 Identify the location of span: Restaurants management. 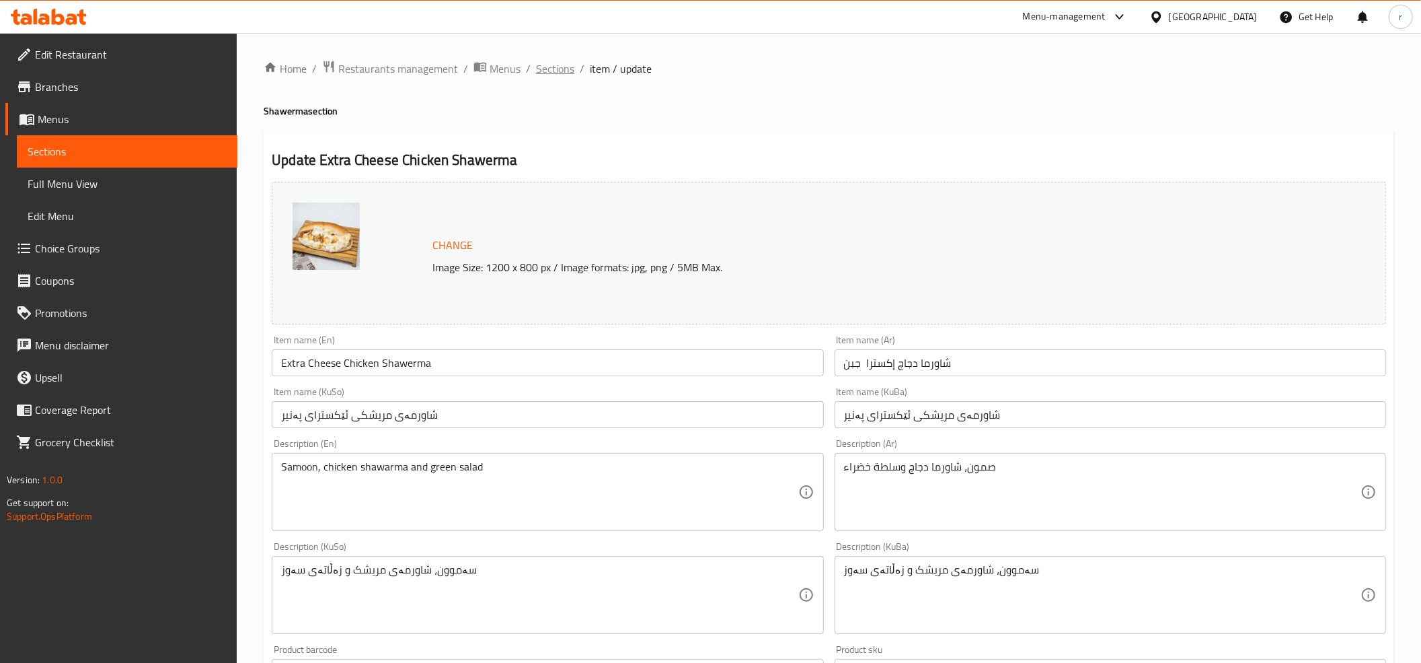
(398, 69).